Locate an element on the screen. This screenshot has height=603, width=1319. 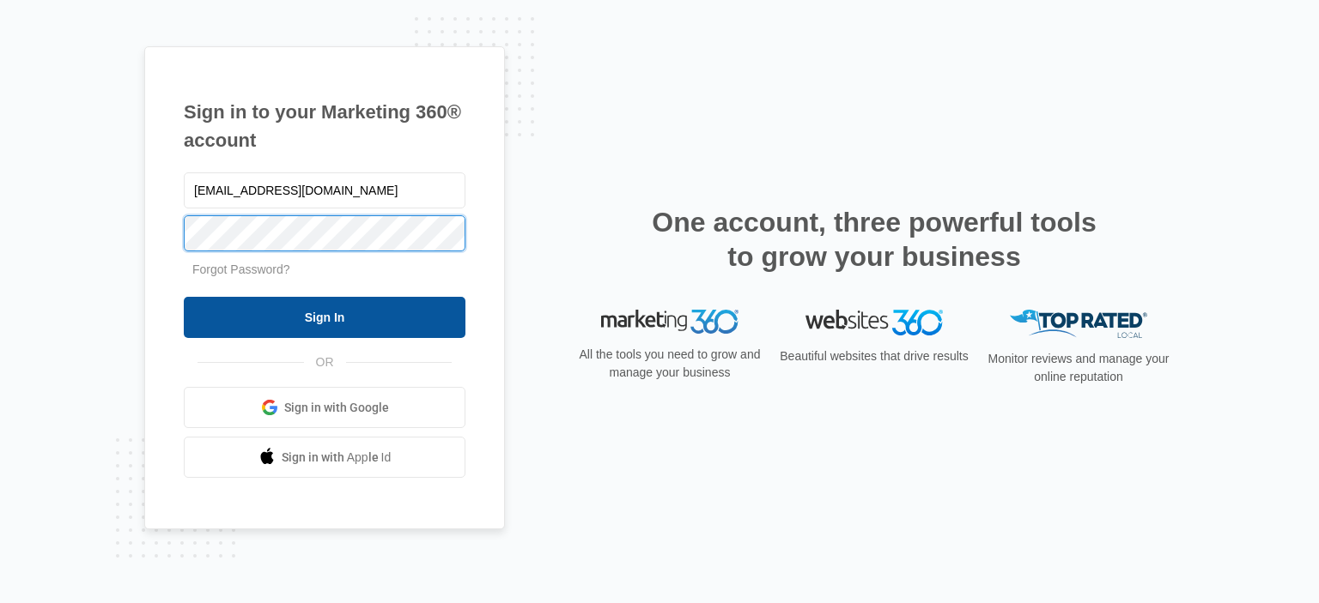
h1: Sign in to your Marketing 360® account is located at coordinates (324, 126).